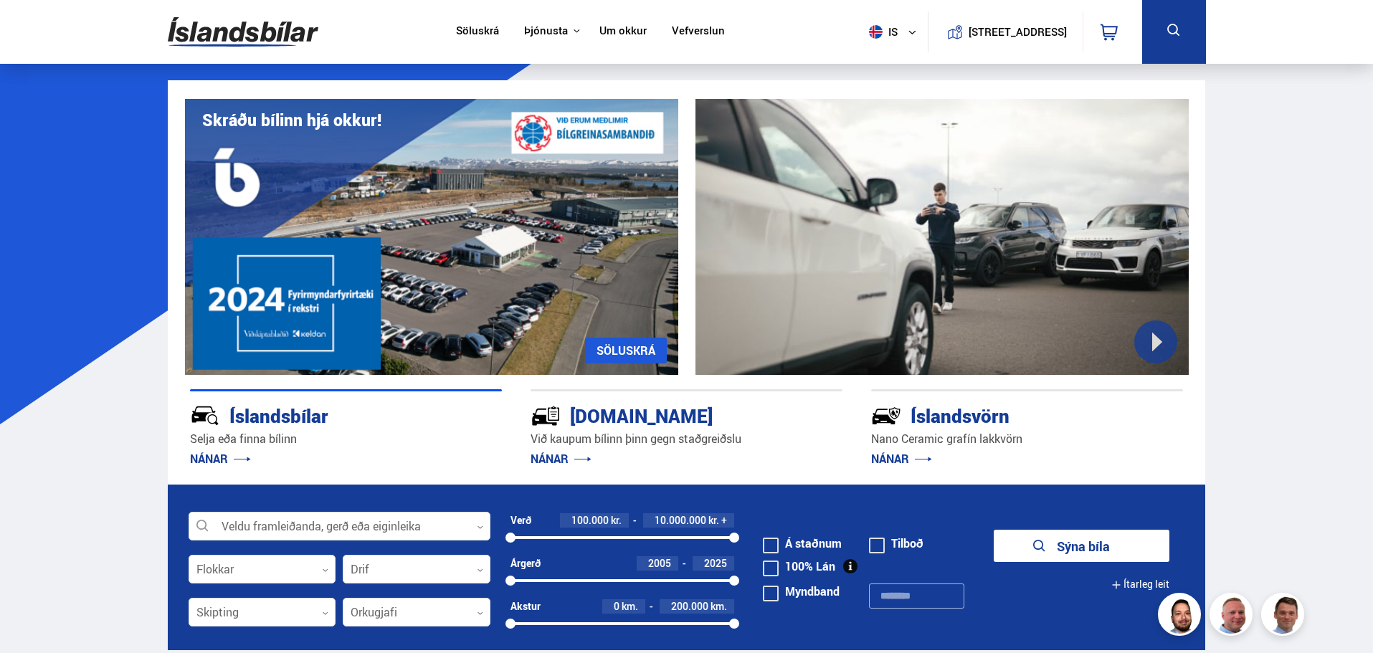 The image size is (1373, 653). I want to click on p: Selja eða finna bílinn, so click(346, 439).